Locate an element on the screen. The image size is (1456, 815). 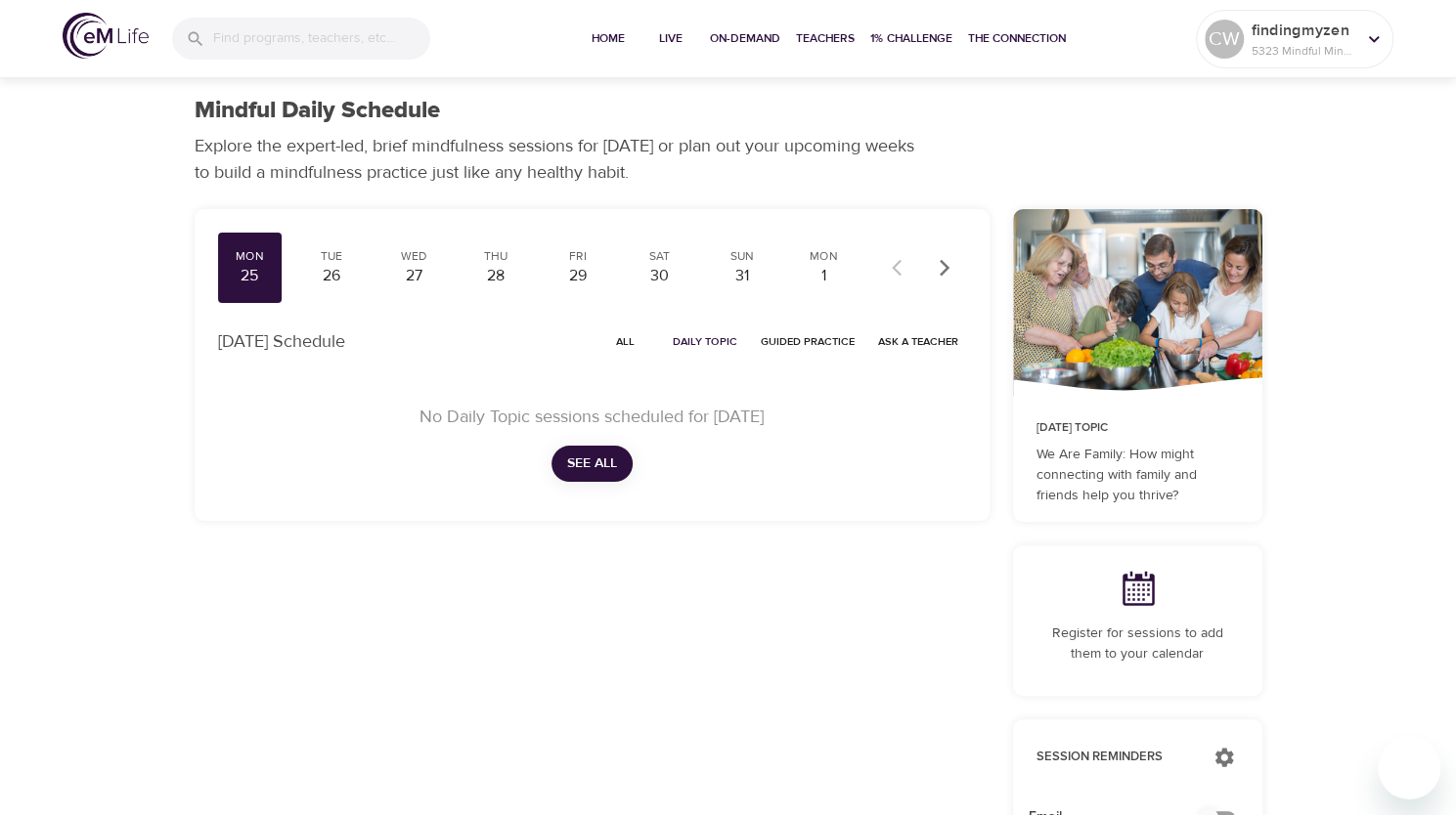
p: findingmyzen is located at coordinates (1303, 31).